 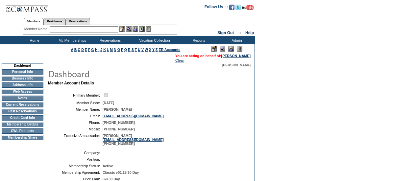 I want to click on a: R, so click(x=129, y=50).